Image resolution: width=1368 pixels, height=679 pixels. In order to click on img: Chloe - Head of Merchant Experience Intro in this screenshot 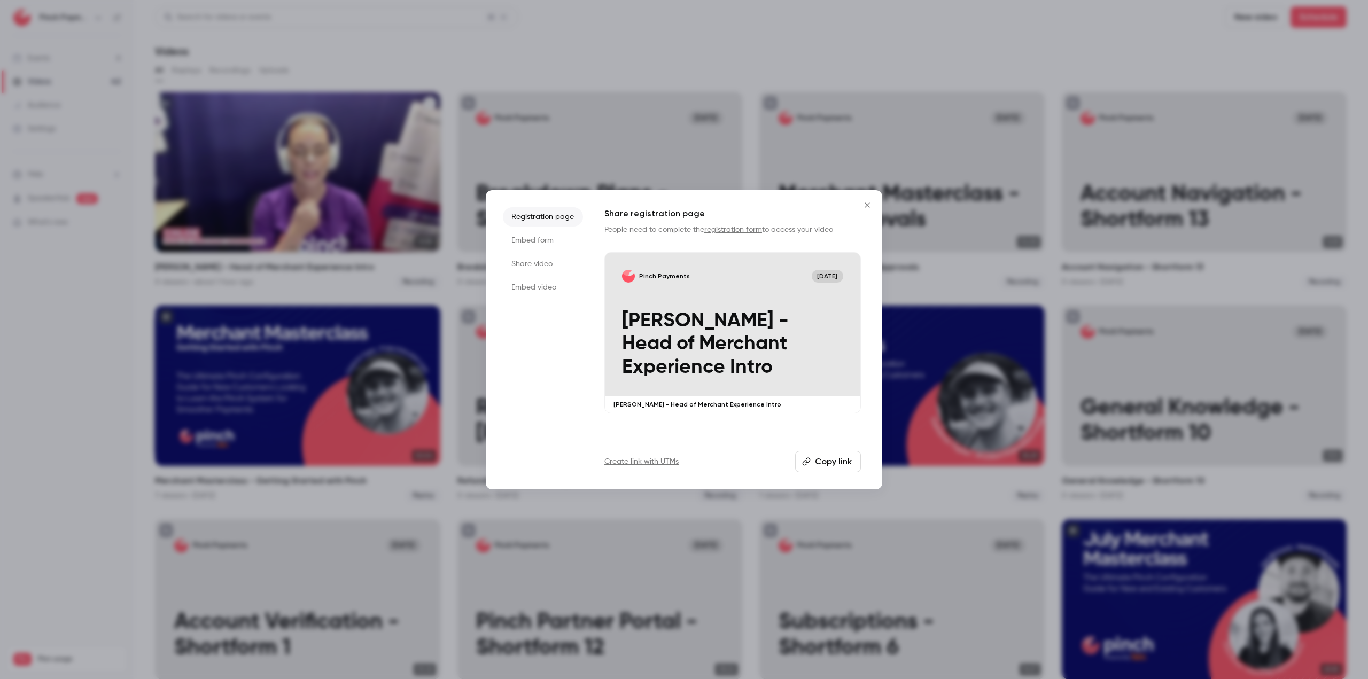, I will do `click(628, 276)`.